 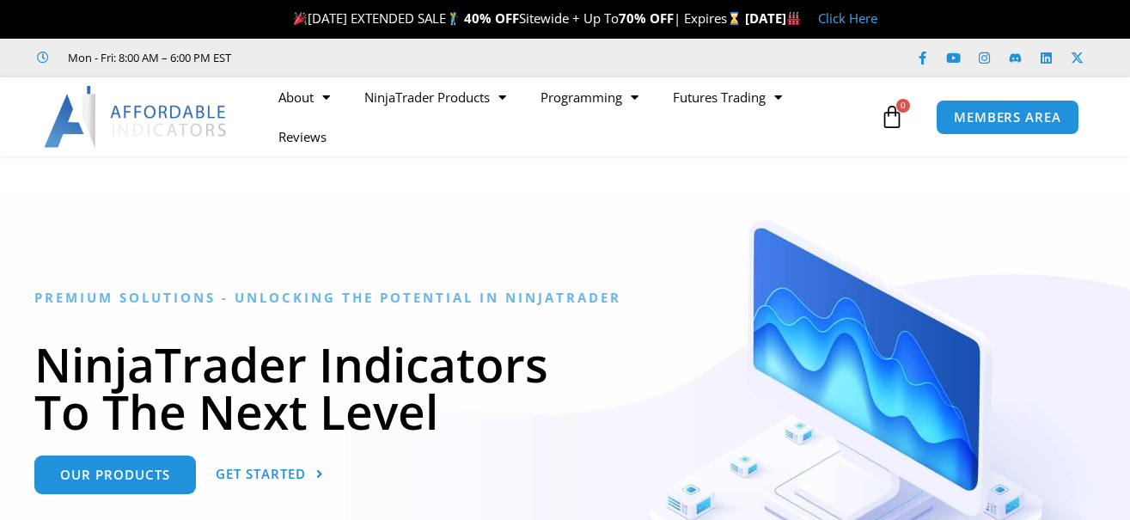 I want to click on a: Get Started, so click(x=270, y=474).